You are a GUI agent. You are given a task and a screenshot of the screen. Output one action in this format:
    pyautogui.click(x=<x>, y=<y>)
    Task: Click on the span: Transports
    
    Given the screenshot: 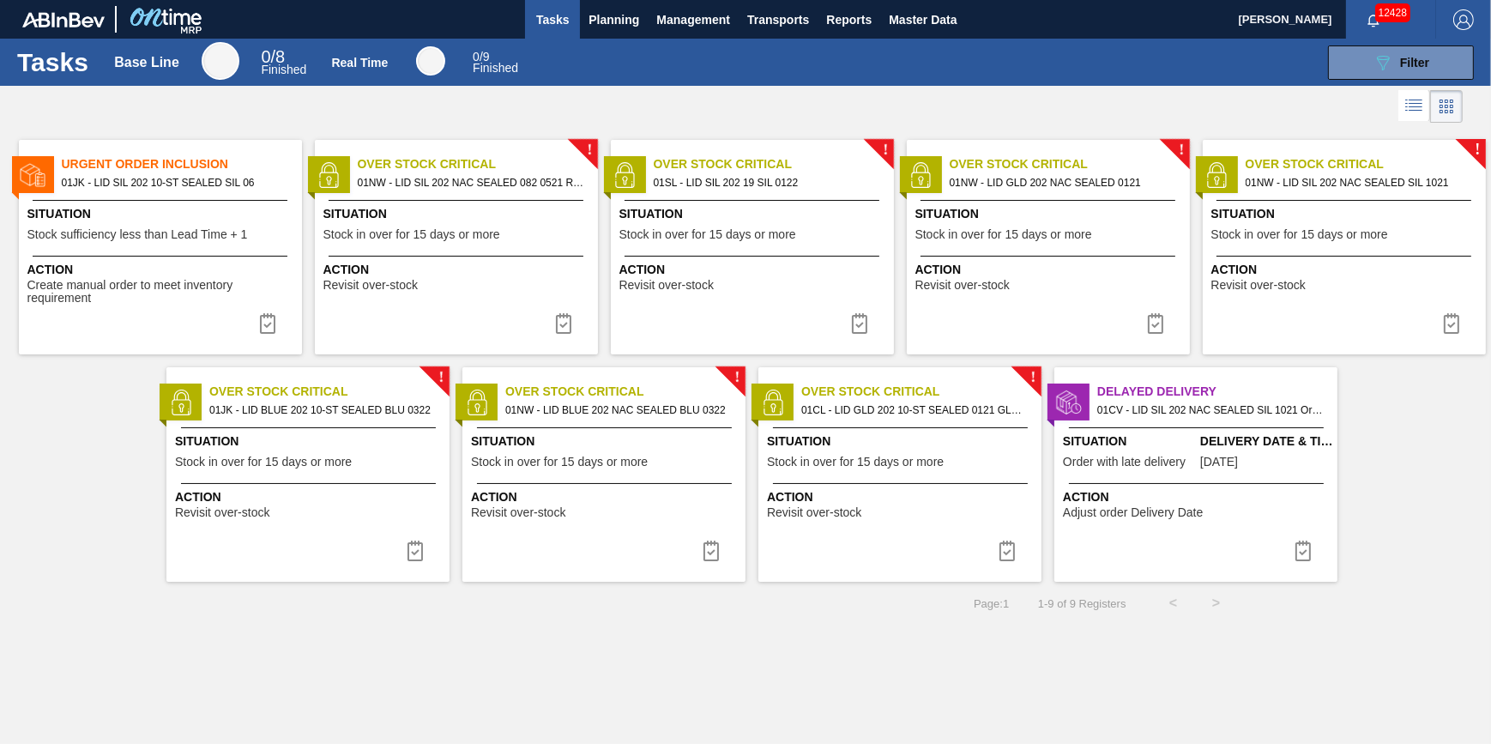 What is the action you would take?
    pyautogui.click(x=778, y=20)
    